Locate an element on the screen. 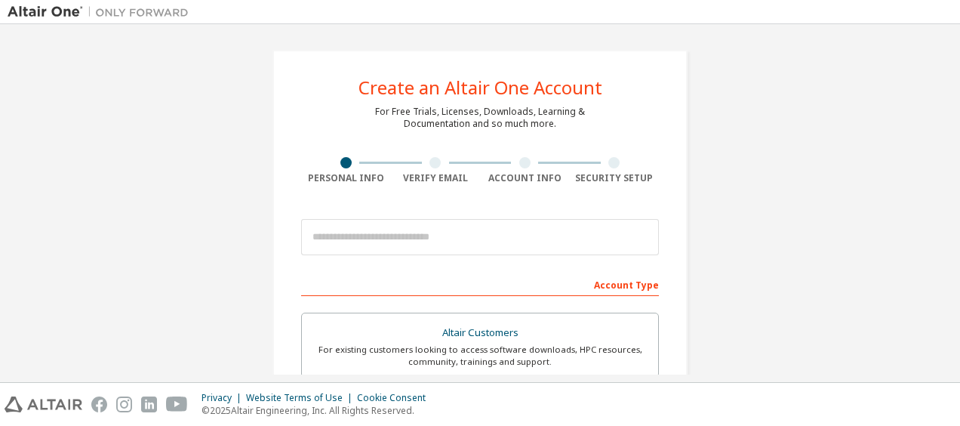 The image size is (960, 426). div: Create an Altair One Account is located at coordinates (480, 88).